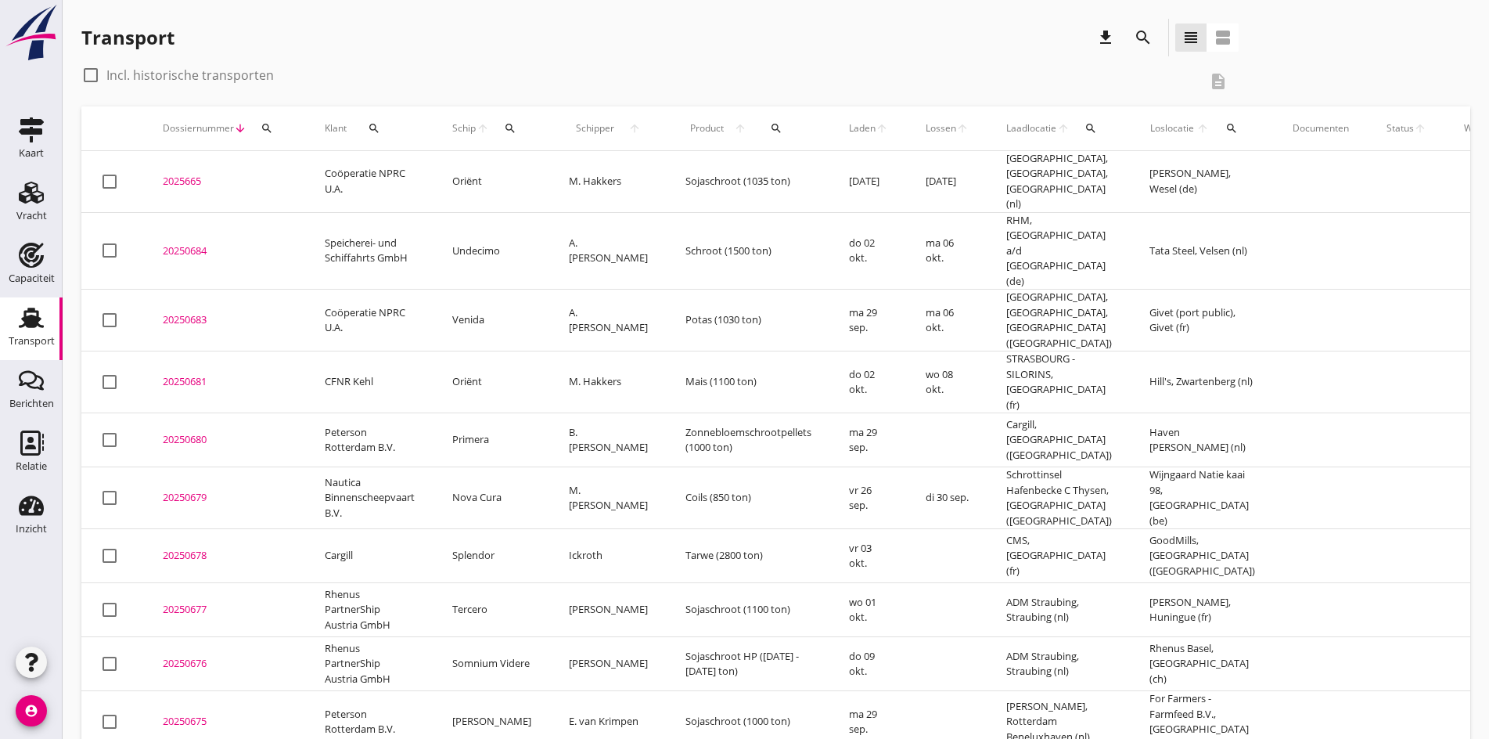 The height and width of the screenshot is (739, 1489). What do you see at coordinates (748, 498) in the screenshot?
I see `td: Coils (850 ton)` at bounding box center [748, 498].